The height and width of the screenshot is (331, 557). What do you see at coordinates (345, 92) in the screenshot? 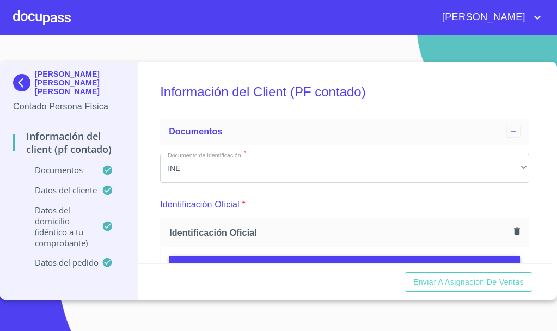
I see `h5: Información del Client (PF contado)` at bounding box center [345, 92].